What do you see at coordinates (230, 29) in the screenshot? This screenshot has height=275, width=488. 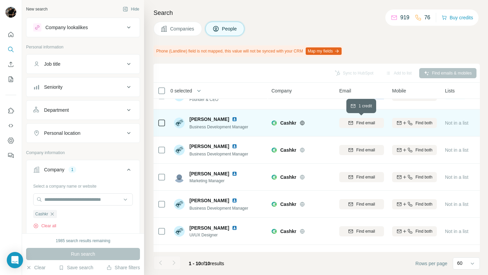 I see `span: People` at bounding box center [230, 29].